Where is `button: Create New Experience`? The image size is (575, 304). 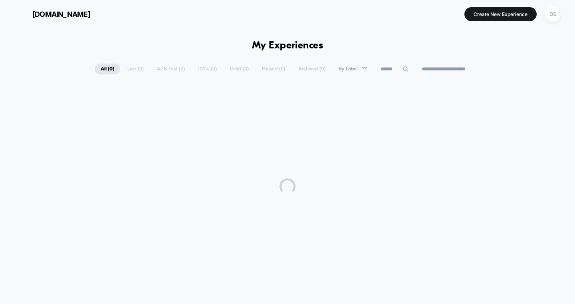
button: Create New Experience is located at coordinates (501, 14).